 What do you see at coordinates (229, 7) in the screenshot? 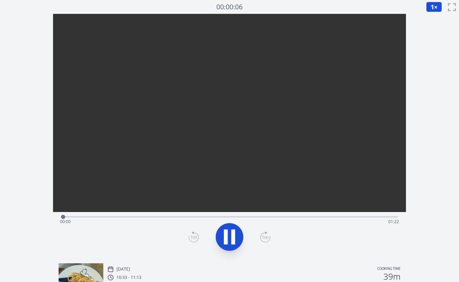
I see `a: 00:00:06` at bounding box center [229, 7].